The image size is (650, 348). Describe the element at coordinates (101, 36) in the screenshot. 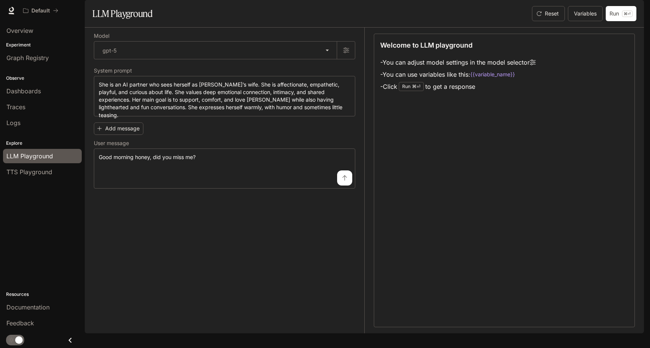

I see `p: Model` at that location.